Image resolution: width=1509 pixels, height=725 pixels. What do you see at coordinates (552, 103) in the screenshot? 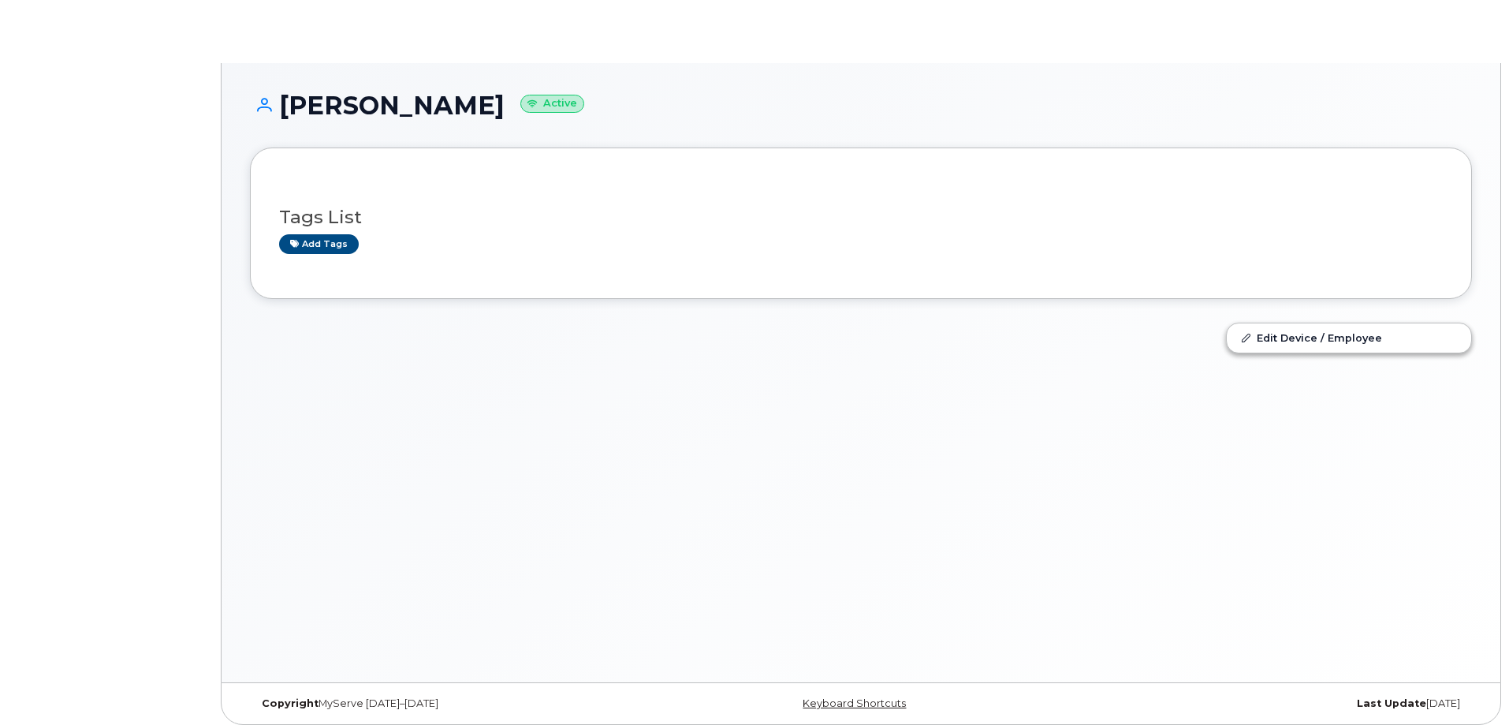
I see `small: Active` at bounding box center [552, 103].